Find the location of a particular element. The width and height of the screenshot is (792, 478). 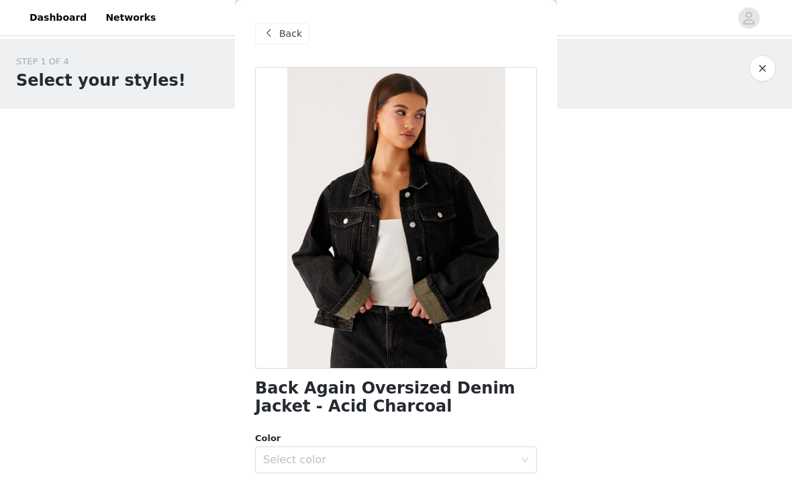

div: avatar is located at coordinates (748, 18).